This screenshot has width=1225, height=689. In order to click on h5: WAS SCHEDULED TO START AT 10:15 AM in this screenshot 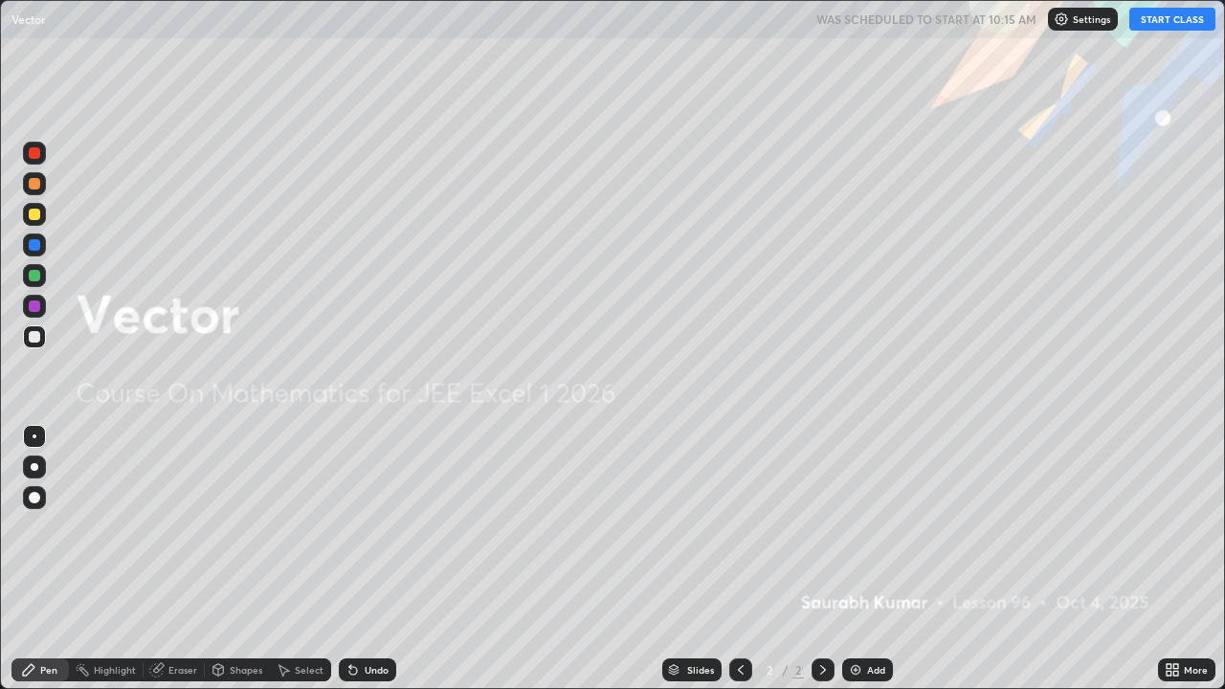, I will do `click(927, 19)`.